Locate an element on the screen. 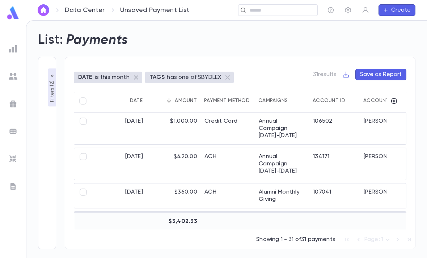  div: Campaigns is located at coordinates (273, 101).